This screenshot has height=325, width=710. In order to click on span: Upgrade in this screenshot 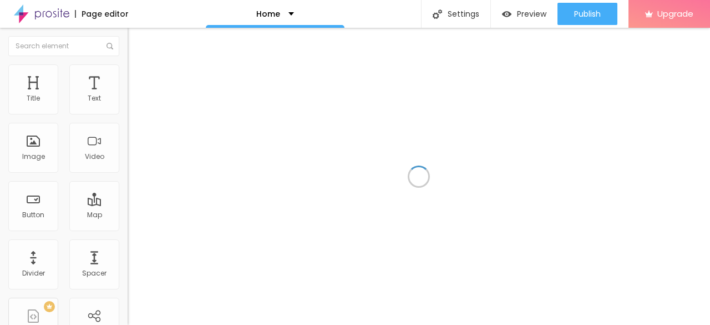, I will do `click(675, 13)`.